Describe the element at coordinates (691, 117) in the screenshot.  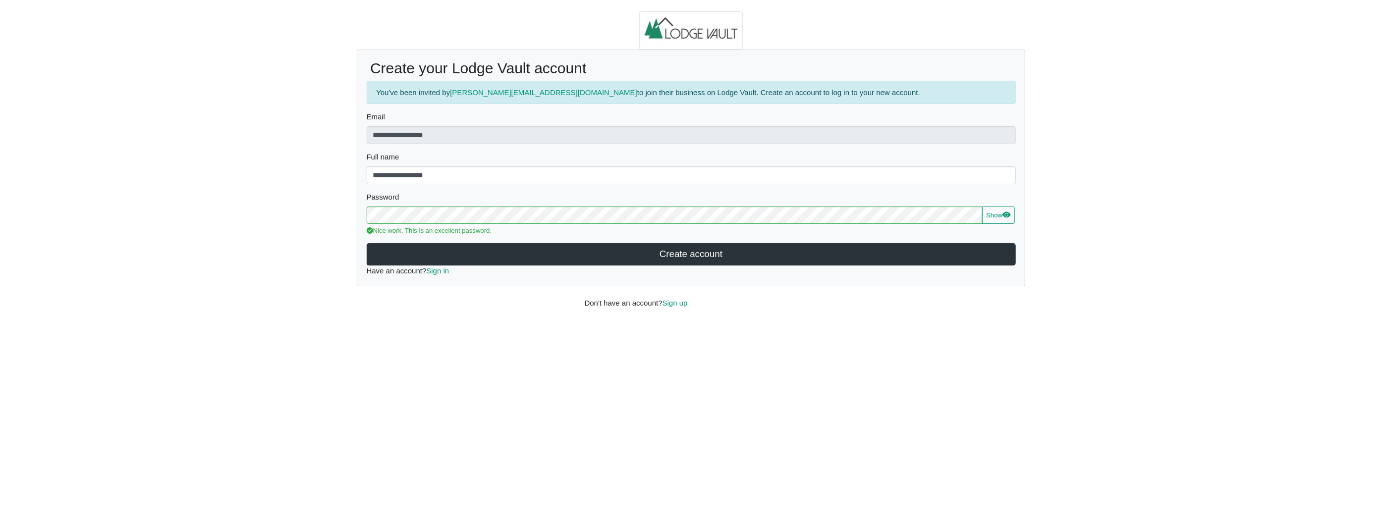
I see `label: Email` at that location.